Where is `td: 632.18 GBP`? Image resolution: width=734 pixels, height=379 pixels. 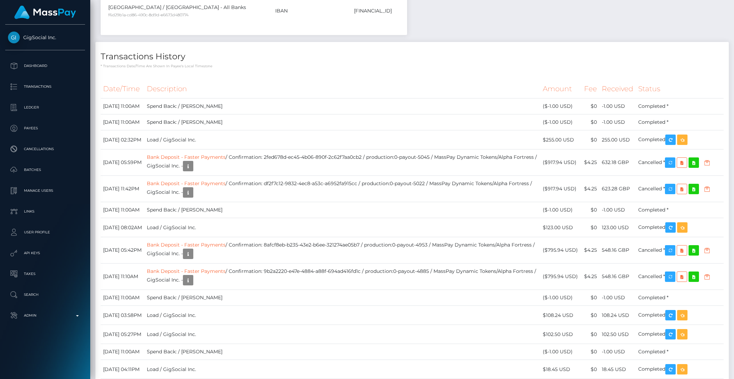
td: 632.18 GBP is located at coordinates (617, 163).